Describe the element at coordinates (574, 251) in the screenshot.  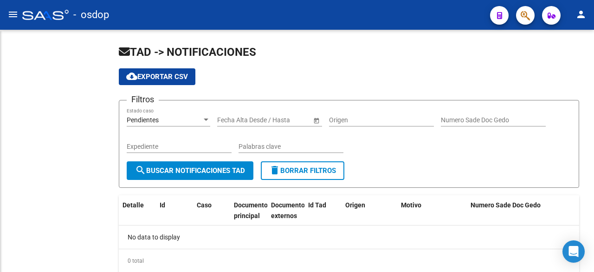
I see `div: Open Intercom Messenger` at that location.